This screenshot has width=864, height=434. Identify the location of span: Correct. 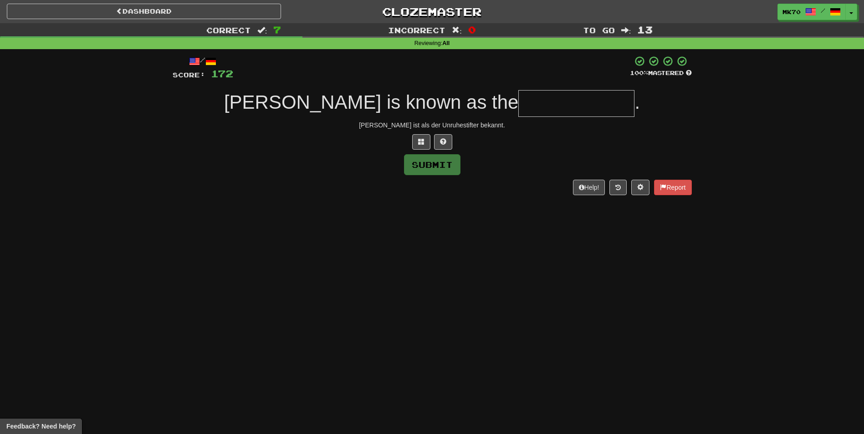
(229, 30).